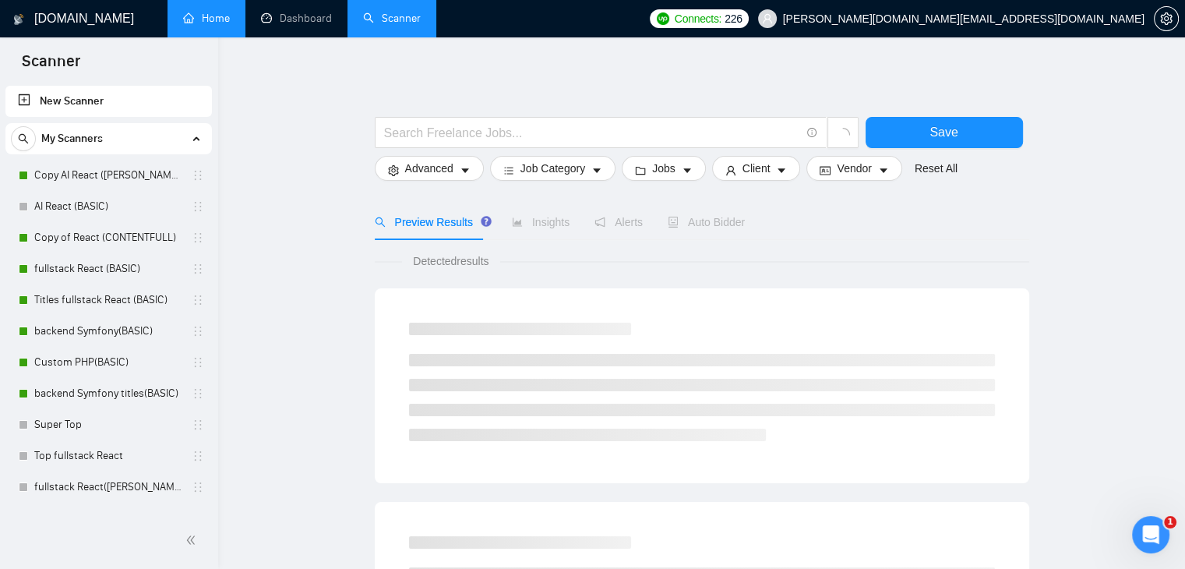  I want to click on span: My Scanners, so click(72, 139).